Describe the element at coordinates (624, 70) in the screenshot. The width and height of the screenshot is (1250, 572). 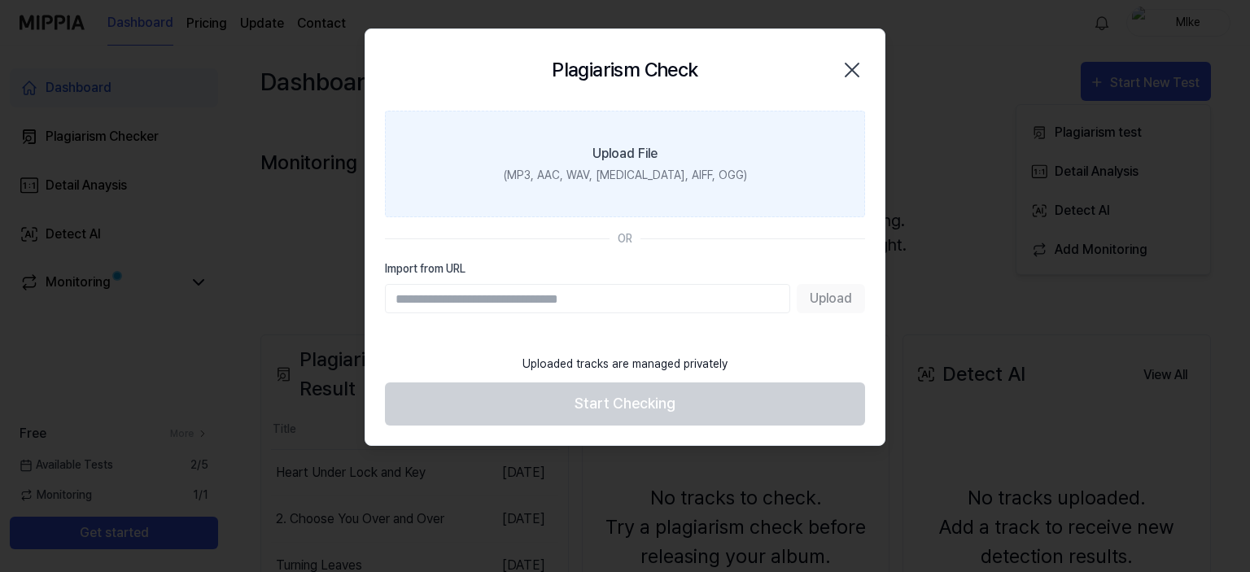
I see `h2: Plagiarism Check` at that location.